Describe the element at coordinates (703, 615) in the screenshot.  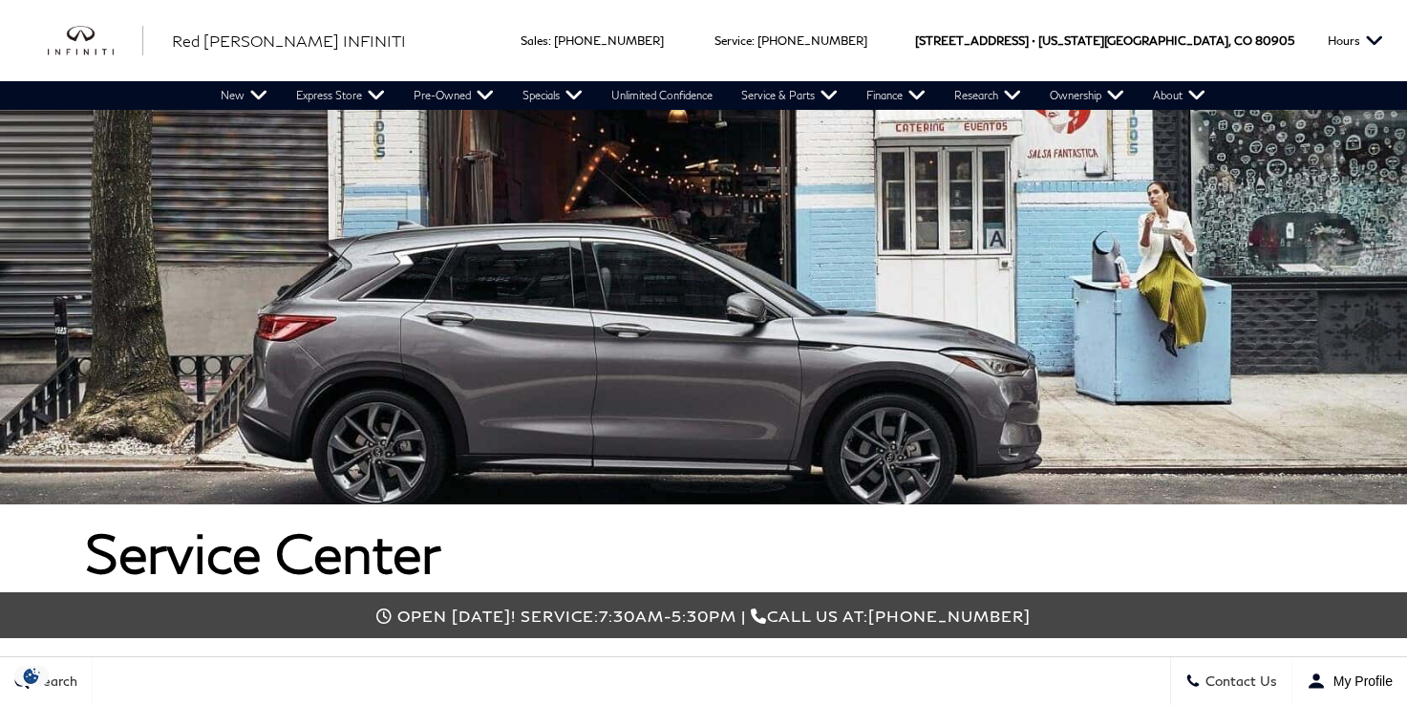
I see `div: Call us at:` at that location.